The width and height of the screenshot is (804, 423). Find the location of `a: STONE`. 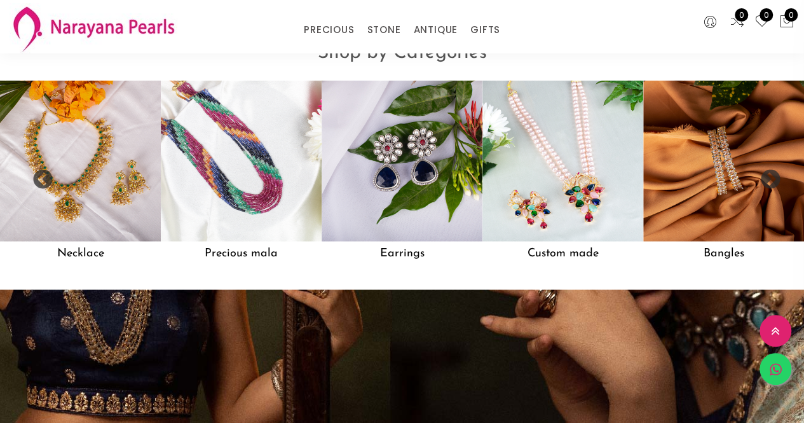

a: STONE is located at coordinates (383, 30).